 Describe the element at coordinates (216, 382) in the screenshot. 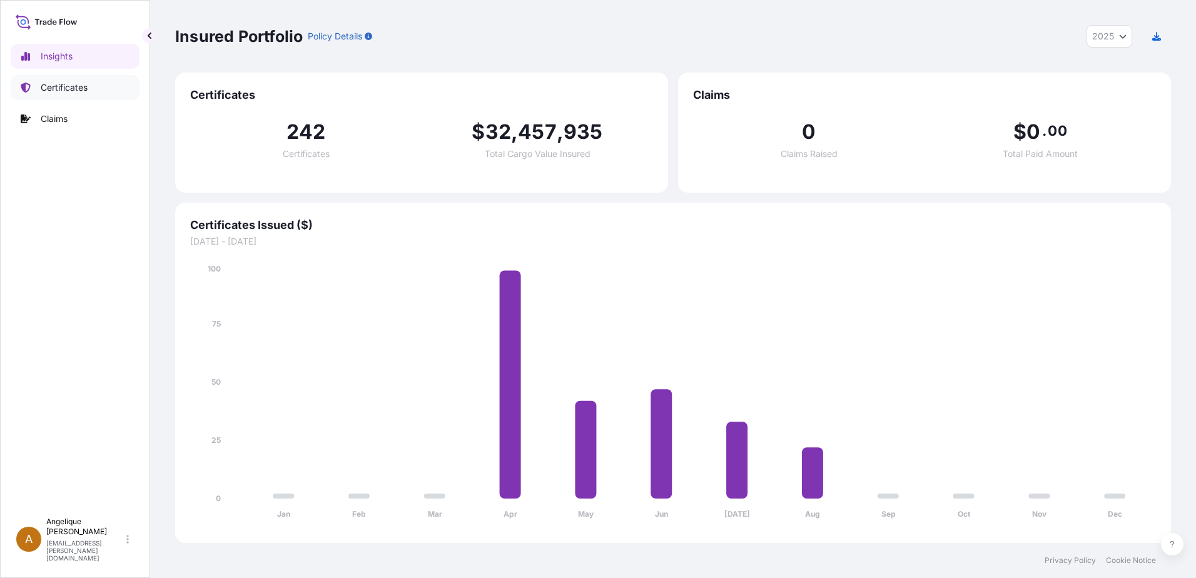

I see `tspan: 50` at that location.